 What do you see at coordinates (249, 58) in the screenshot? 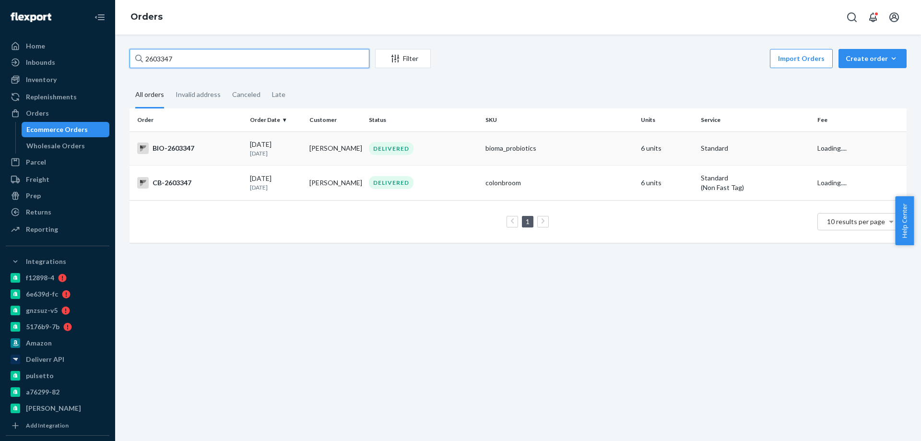
I see `input: Search orders` at bounding box center [249, 58].